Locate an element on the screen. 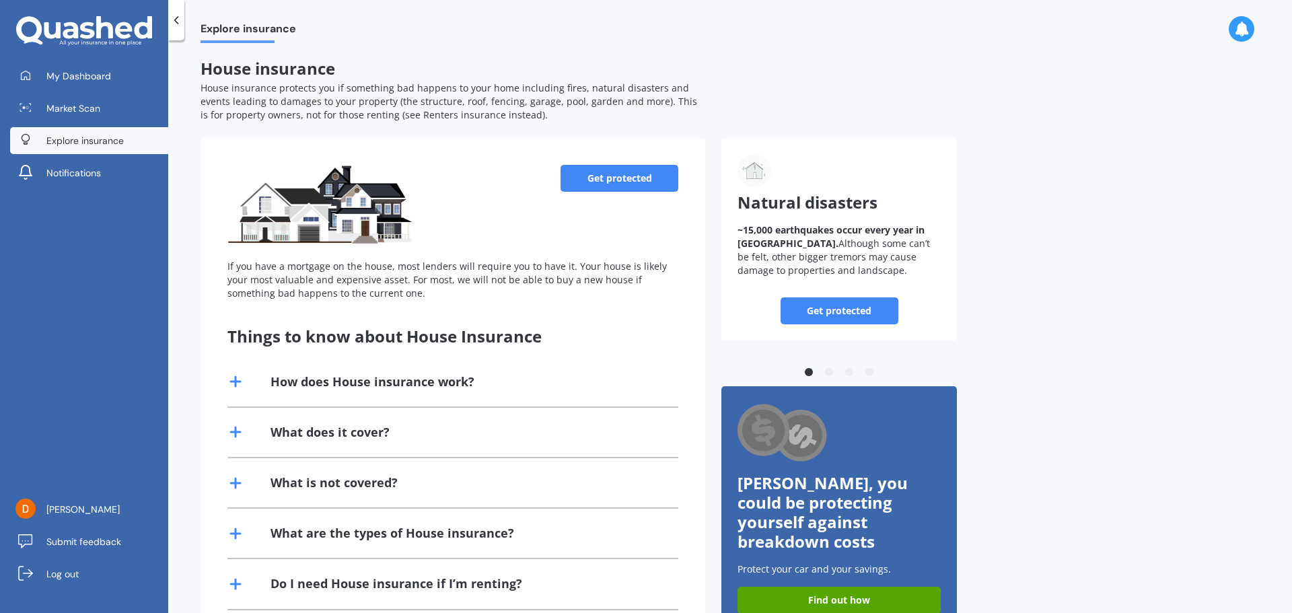  img: Natural disasters is located at coordinates (755, 171).